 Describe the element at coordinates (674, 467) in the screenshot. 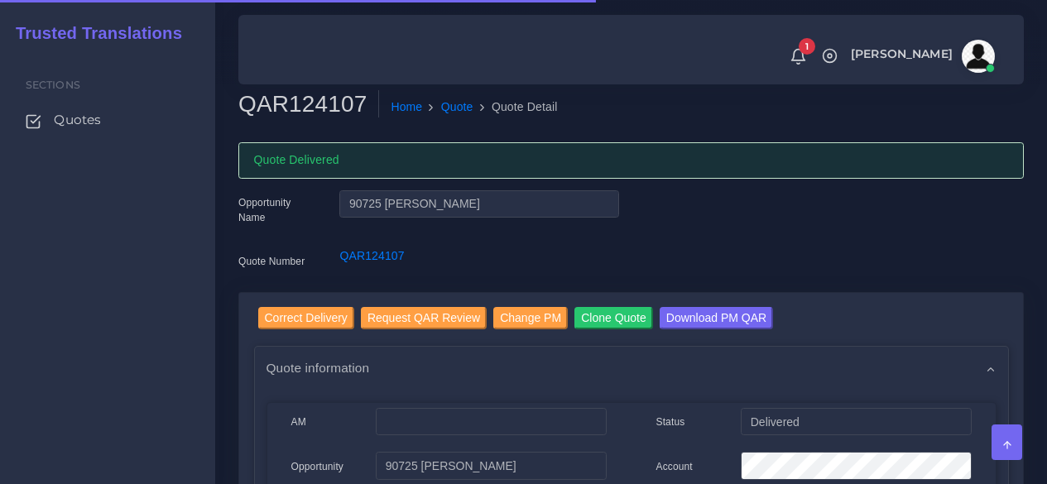

I see `label: Account` at that location.